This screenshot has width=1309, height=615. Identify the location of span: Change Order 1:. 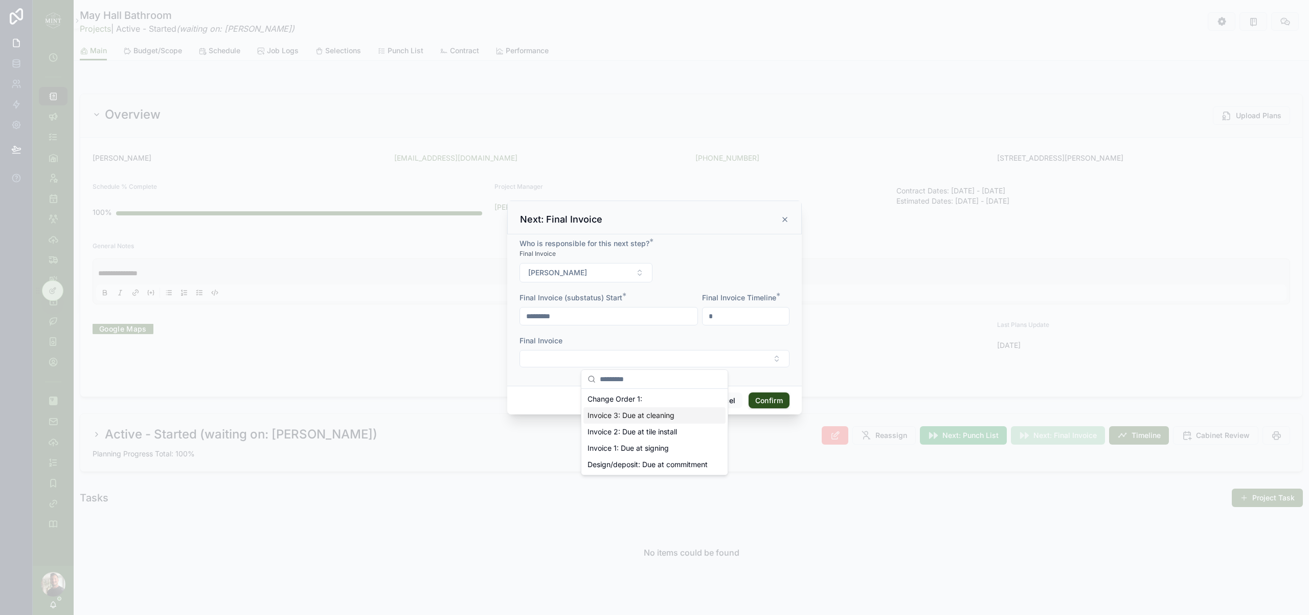
(615, 399).